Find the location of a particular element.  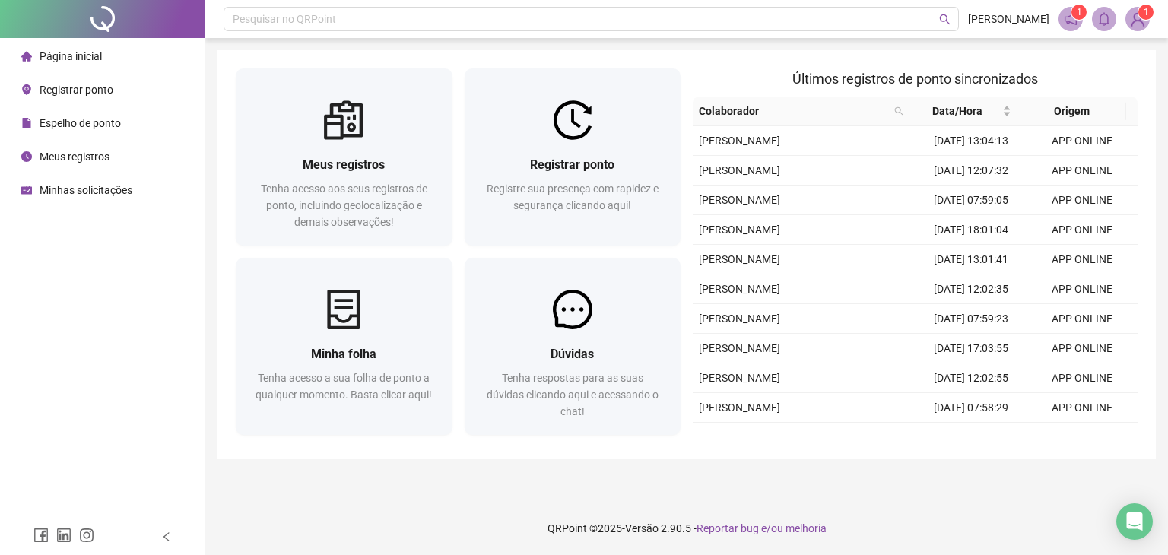

span: facebook is located at coordinates (41, 536).